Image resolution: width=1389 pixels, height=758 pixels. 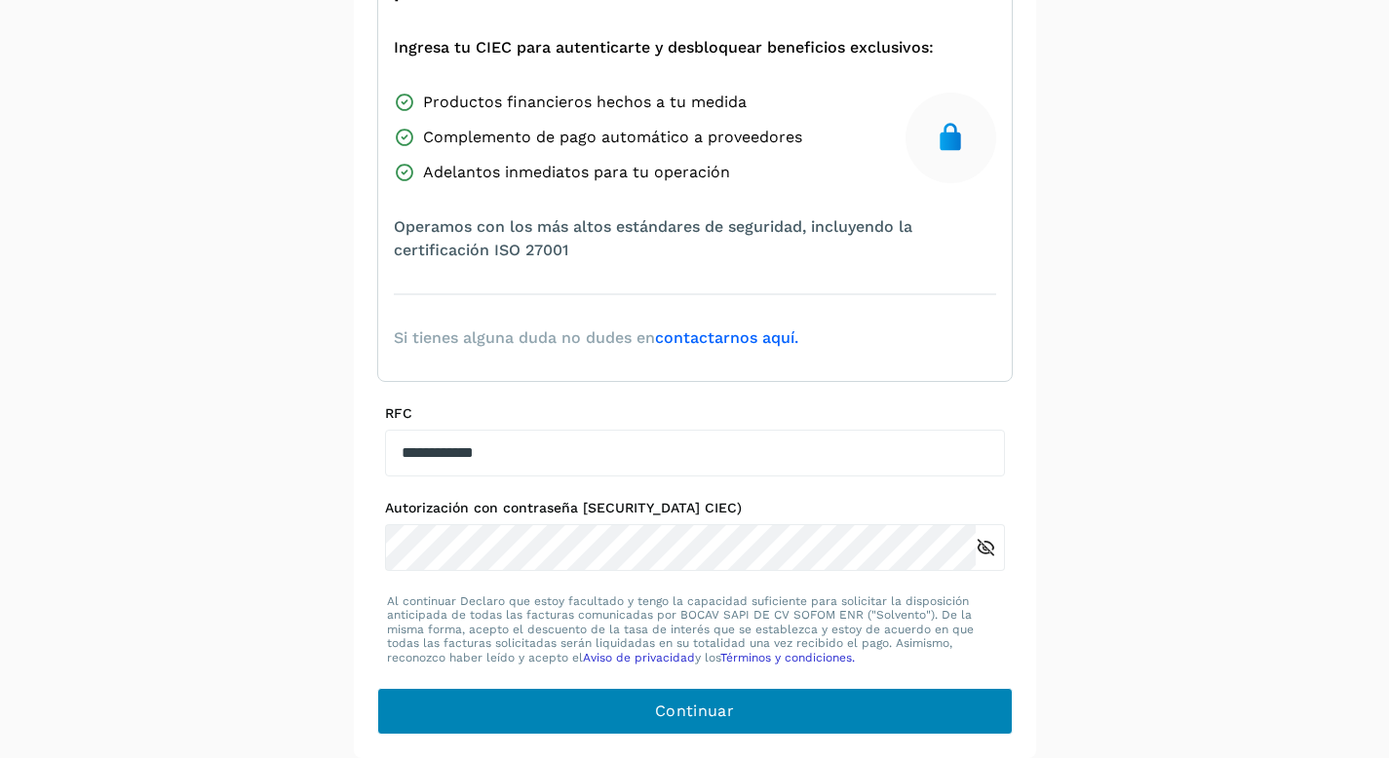 I want to click on a: Aviso de privacidad, so click(x=638, y=658).